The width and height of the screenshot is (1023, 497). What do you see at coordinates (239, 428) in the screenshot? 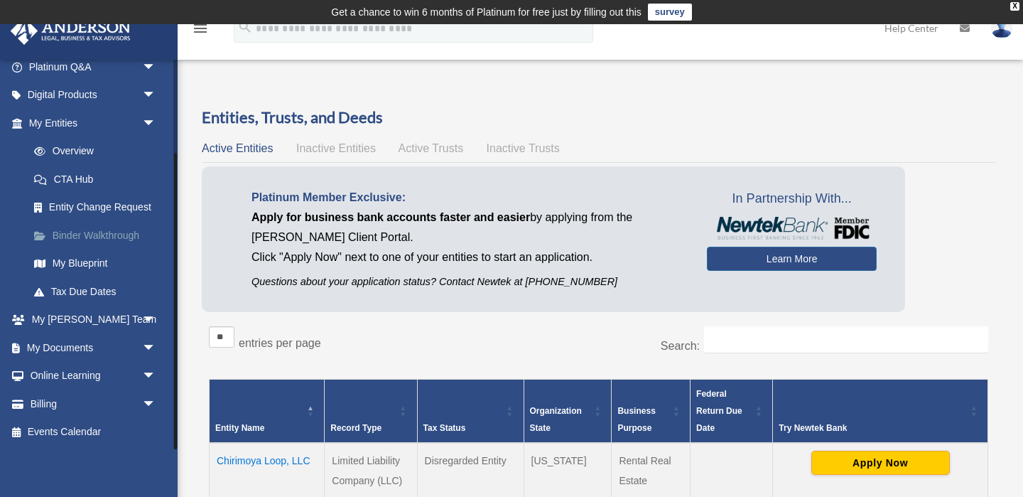
I see `span: Entity Name` at bounding box center [239, 428].